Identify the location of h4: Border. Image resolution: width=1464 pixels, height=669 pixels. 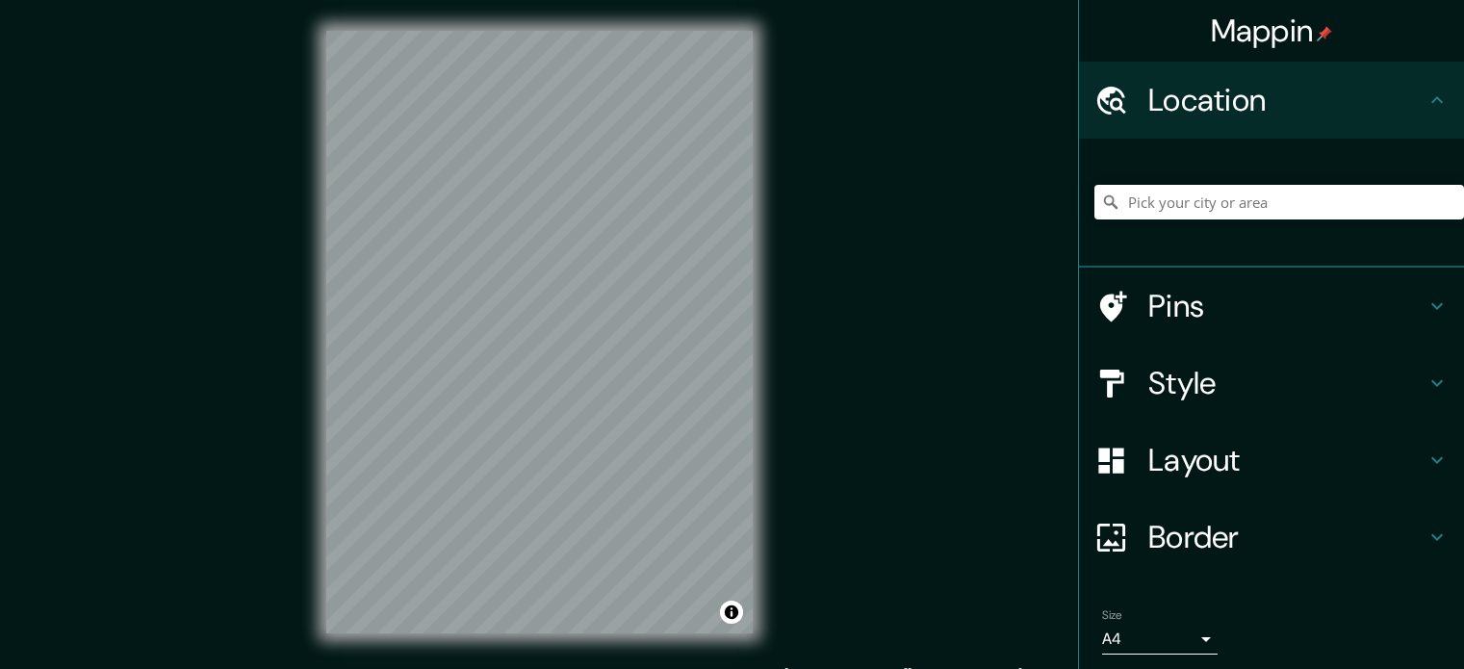
(1287, 537).